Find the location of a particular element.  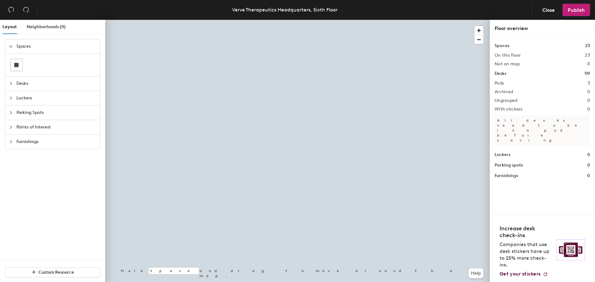

span: Points of Interest is located at coordinates (56, 127).